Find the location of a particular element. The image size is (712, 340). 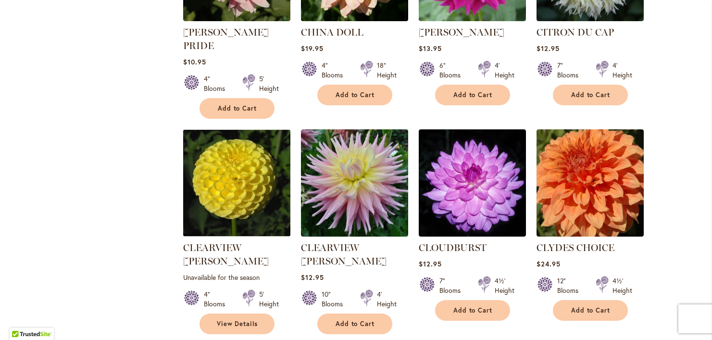

span: $13.95 is located at coordinates (430, 48).